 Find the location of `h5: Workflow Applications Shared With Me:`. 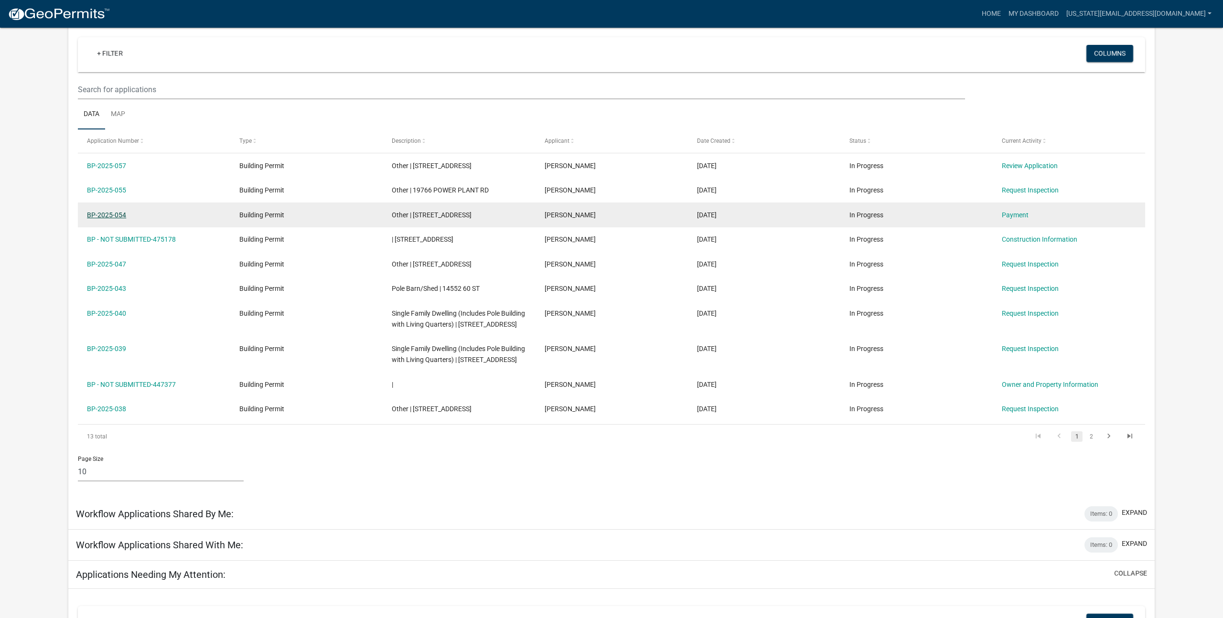

h5: Workflow Applications Shared With Me: is located at coordinates (160, 545).